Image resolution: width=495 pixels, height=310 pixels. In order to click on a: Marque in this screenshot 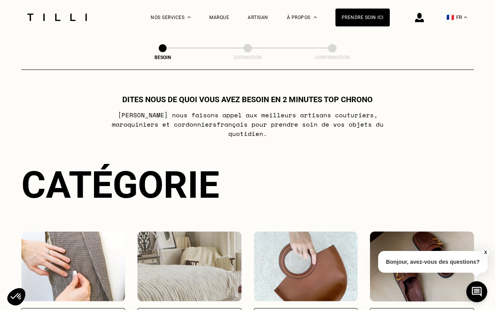, I will do `click(219, 17)`.